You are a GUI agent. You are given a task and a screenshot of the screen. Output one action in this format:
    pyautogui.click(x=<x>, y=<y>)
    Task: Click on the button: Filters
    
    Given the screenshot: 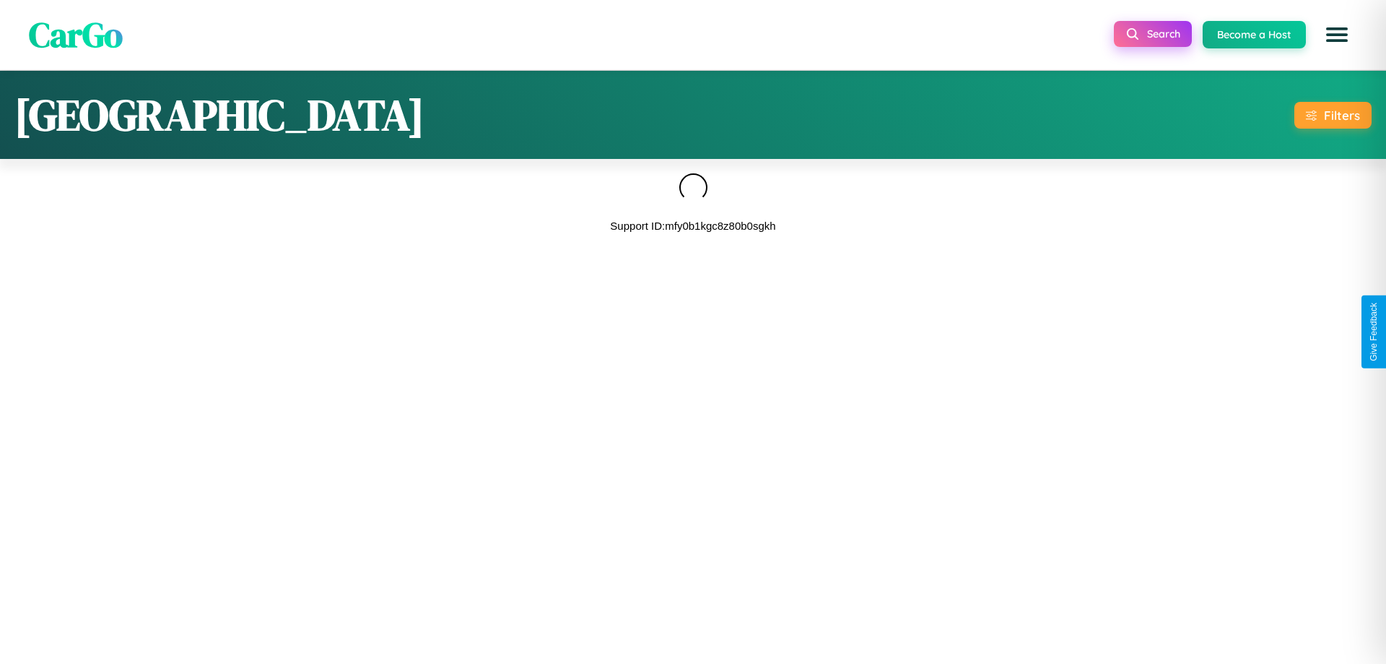 What is the action you would take?
    pyautogui.click(x=1333, y=115)
    